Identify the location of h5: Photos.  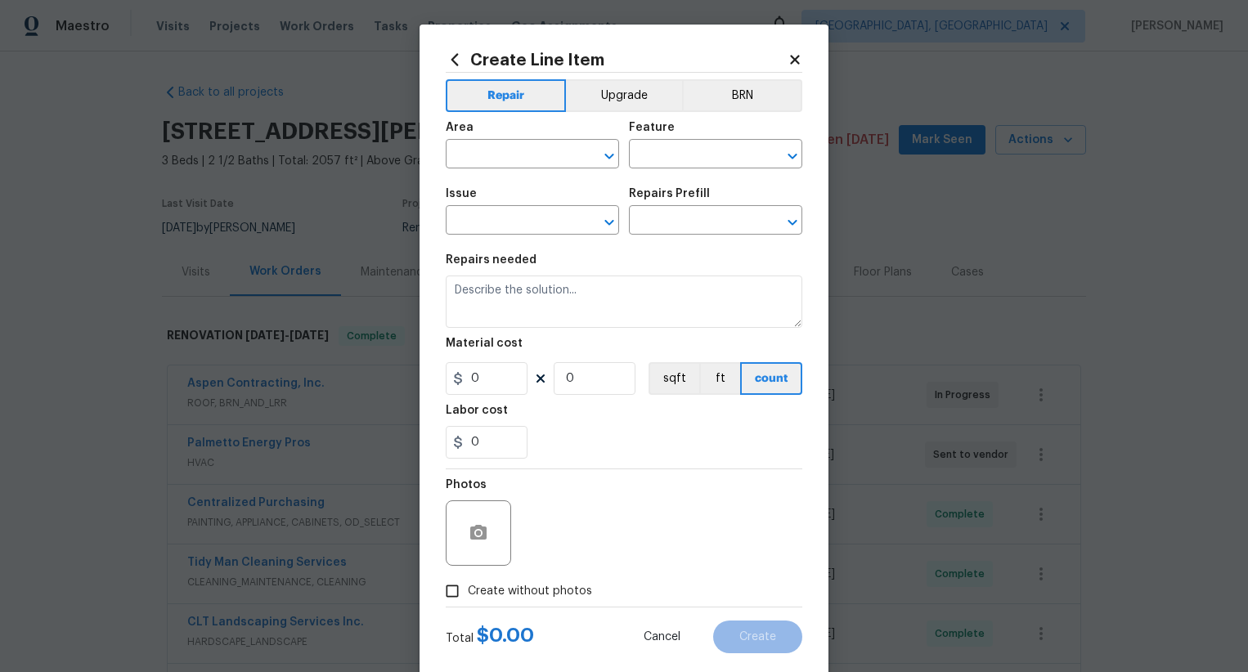
(466, 485).